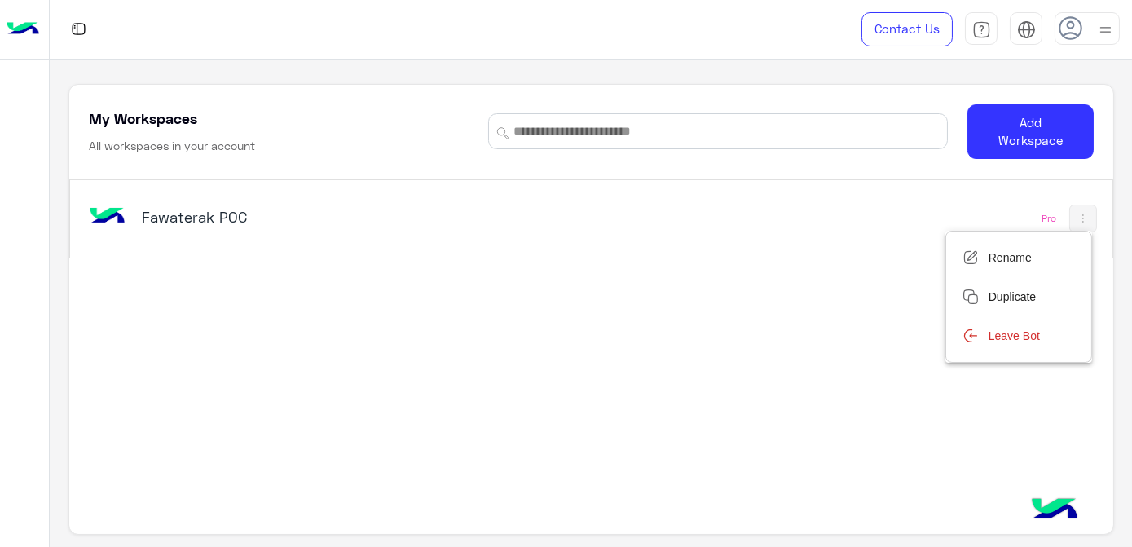  What do you see at coordinates (1018, 257) in the screenshot?
I see `a: Rename` at bounding box center [1018, 257].